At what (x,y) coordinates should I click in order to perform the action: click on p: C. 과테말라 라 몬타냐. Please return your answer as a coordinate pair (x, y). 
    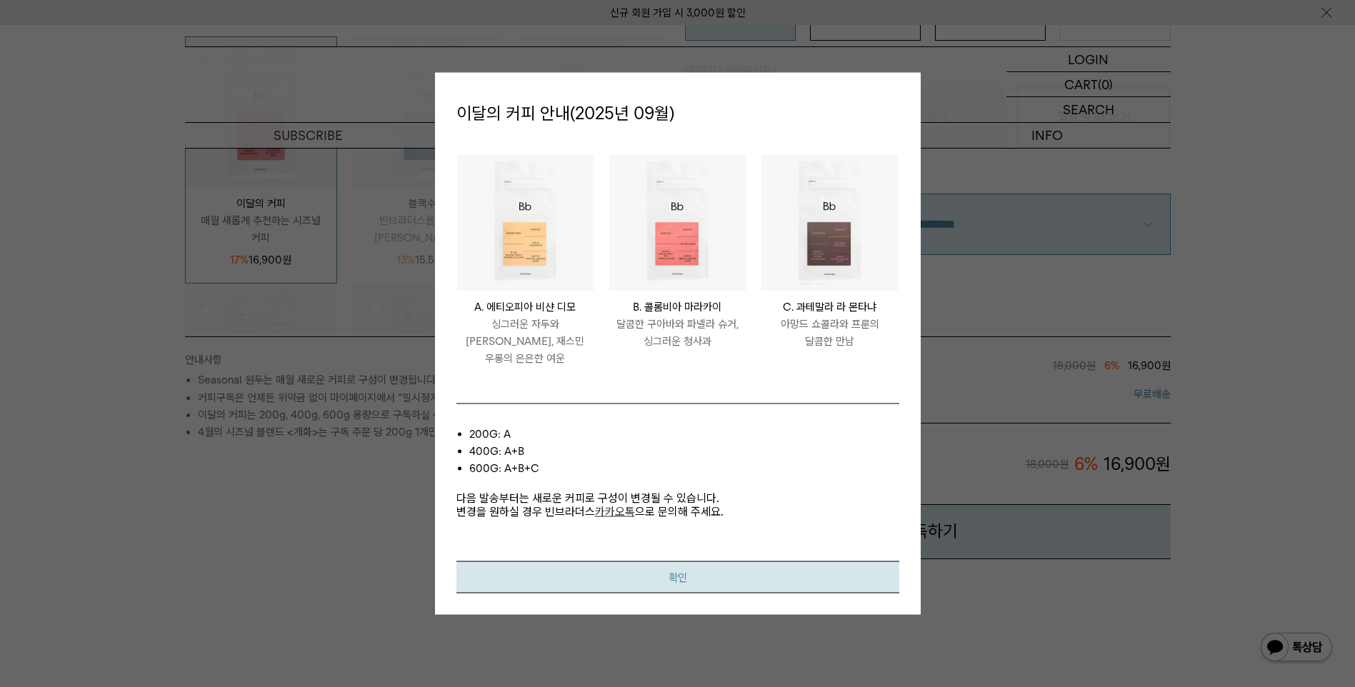
    Looking at the image, I should click on (830, 307).